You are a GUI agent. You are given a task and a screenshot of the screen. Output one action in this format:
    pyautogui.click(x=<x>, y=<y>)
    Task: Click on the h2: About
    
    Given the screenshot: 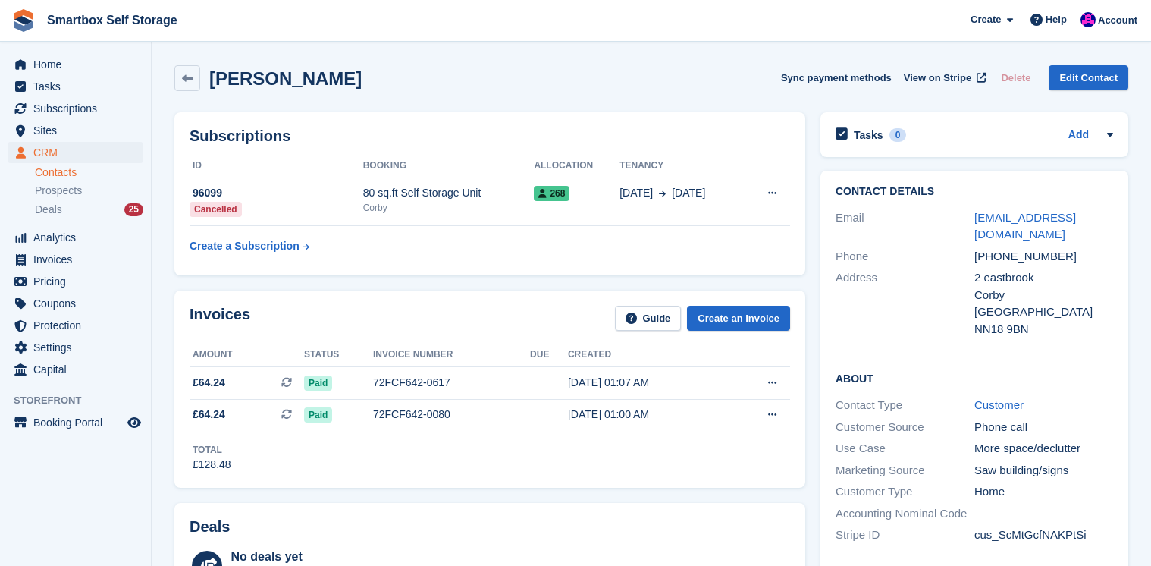 What is the action you would take?
    pyautogui.click(x=974, y=378)
    